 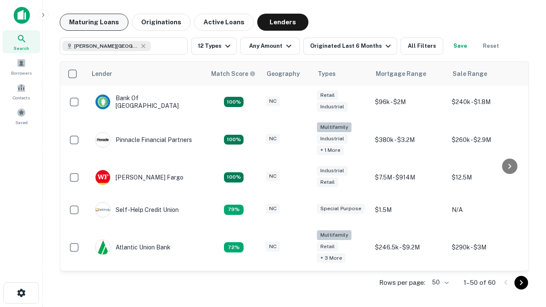 I want to click on div: Lender, so click(x=102, y=74).